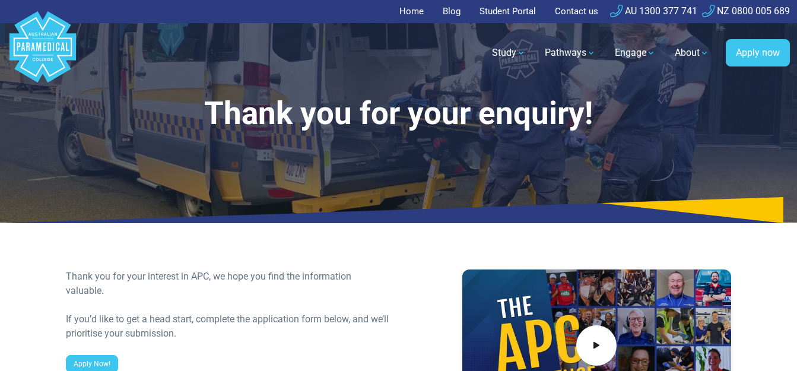 The width and height of the screenshot is (797, 371). What do you see at coordinates (635, 53) in the screenshot?
I see `a: Engage` at bounding box center [635, 53].